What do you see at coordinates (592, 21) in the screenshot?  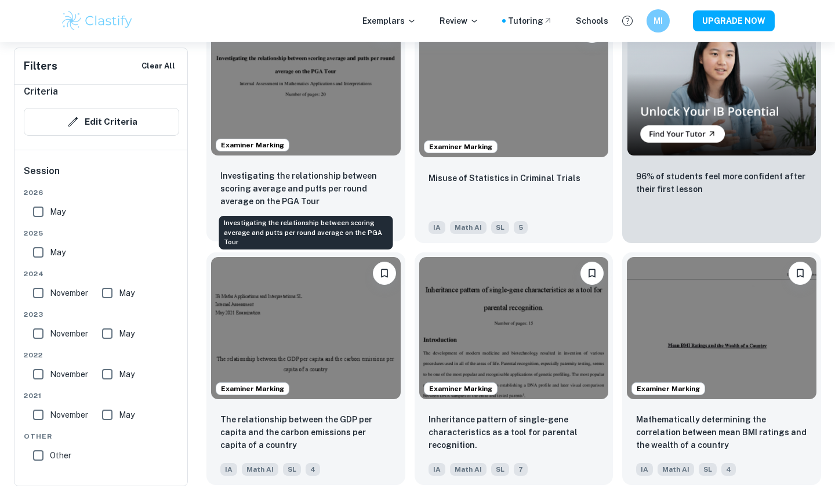 I see `div: Schools` at bounding box center [592, 21].